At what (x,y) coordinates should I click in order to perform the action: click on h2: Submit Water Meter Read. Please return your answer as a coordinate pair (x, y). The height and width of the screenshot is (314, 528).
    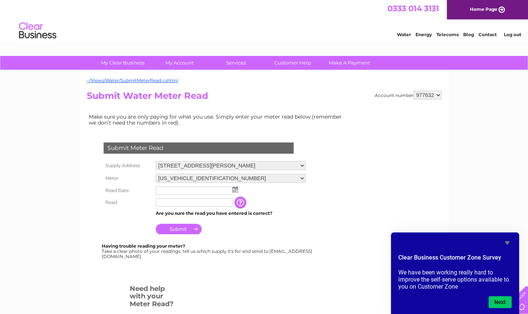
    Looking at the image, I should click on (264, 98).